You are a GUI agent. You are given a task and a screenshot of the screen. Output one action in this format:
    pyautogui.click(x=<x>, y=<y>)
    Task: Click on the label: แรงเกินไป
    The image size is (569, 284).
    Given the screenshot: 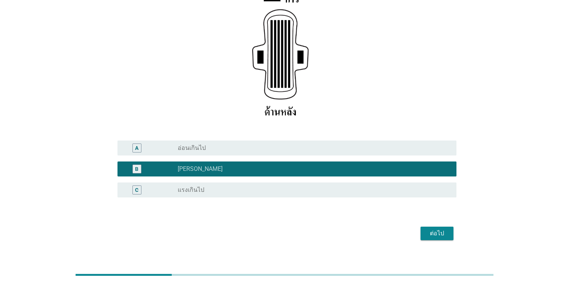 What is the action you would take?
    pyautogui.click(x=191, y=190)
    